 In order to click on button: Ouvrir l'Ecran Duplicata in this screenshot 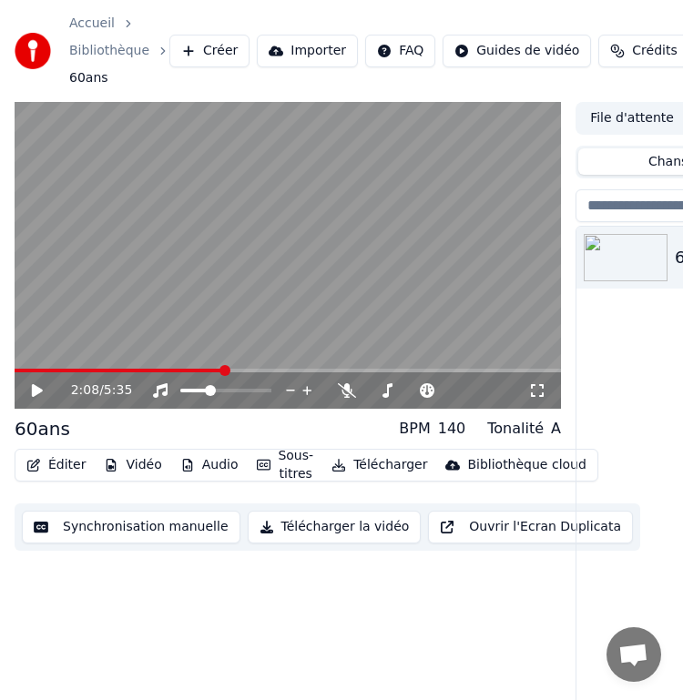, I will do `click(530, 527)`.